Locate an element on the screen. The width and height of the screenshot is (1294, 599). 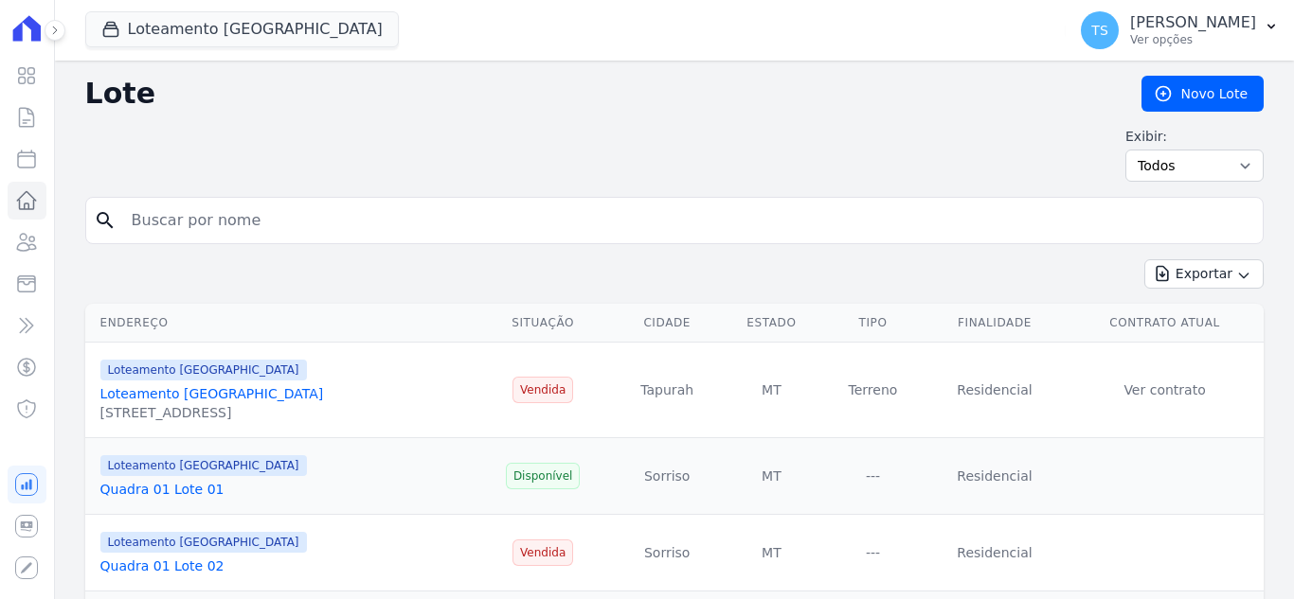
a: Quadra 01 Lote 01 is located at coordinates (162, 490).